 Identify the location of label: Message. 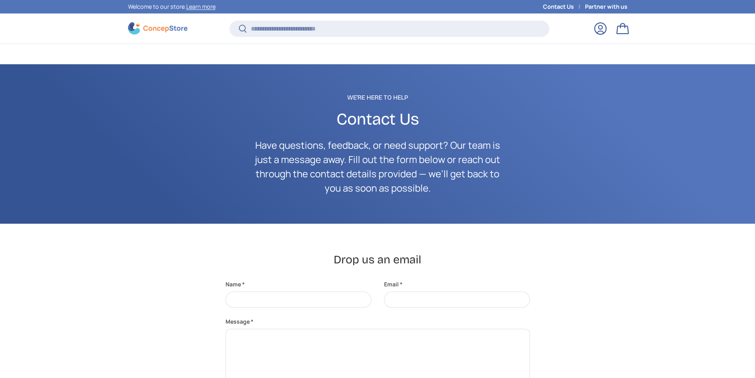
(378, 321).